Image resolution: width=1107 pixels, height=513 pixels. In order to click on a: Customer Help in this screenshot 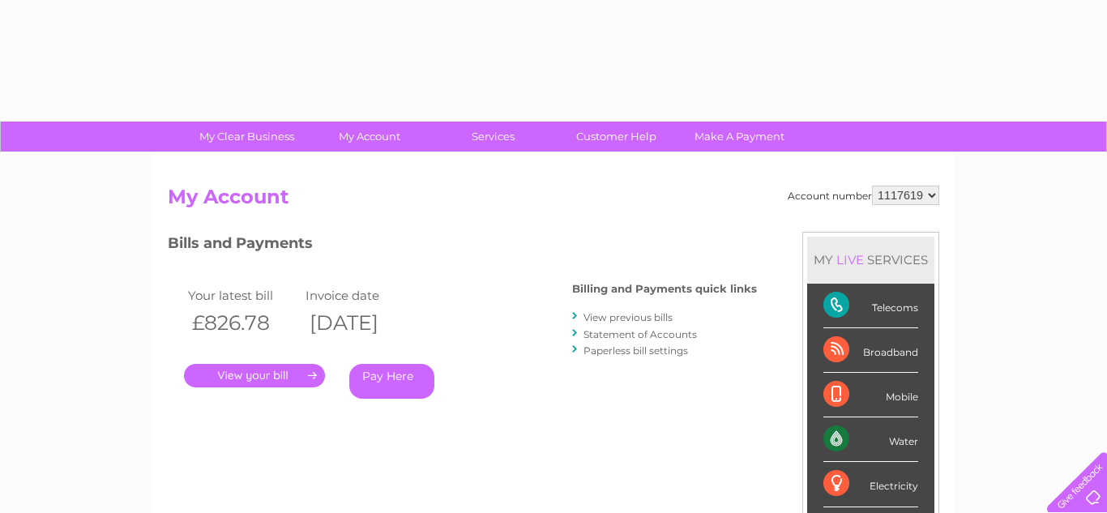, I will do `click(616, 136)`.